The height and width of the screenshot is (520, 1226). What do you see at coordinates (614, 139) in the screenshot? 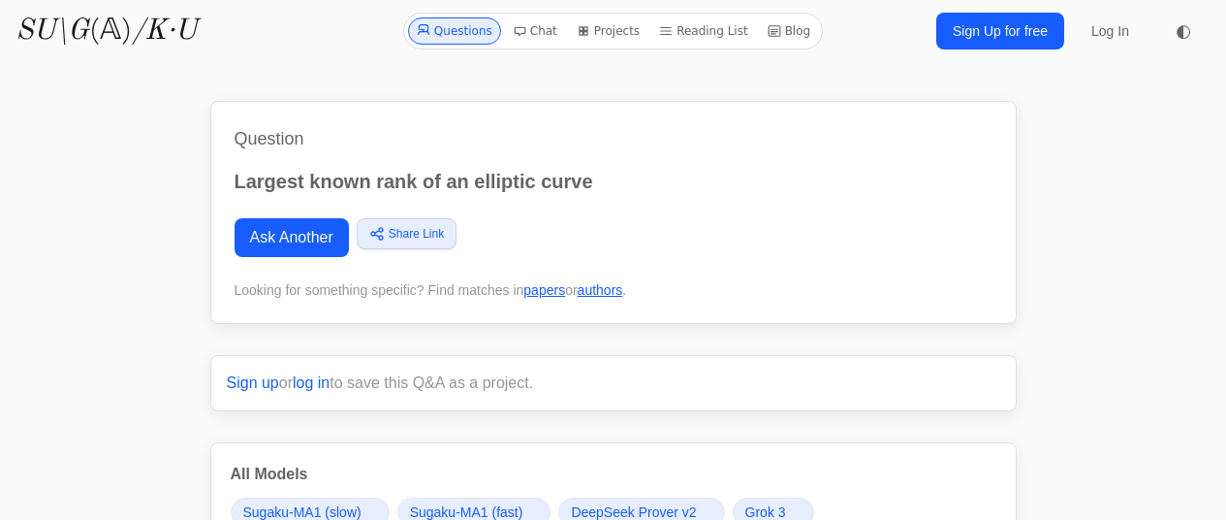
I see `h1: Question` at bounding box center [614, 139].